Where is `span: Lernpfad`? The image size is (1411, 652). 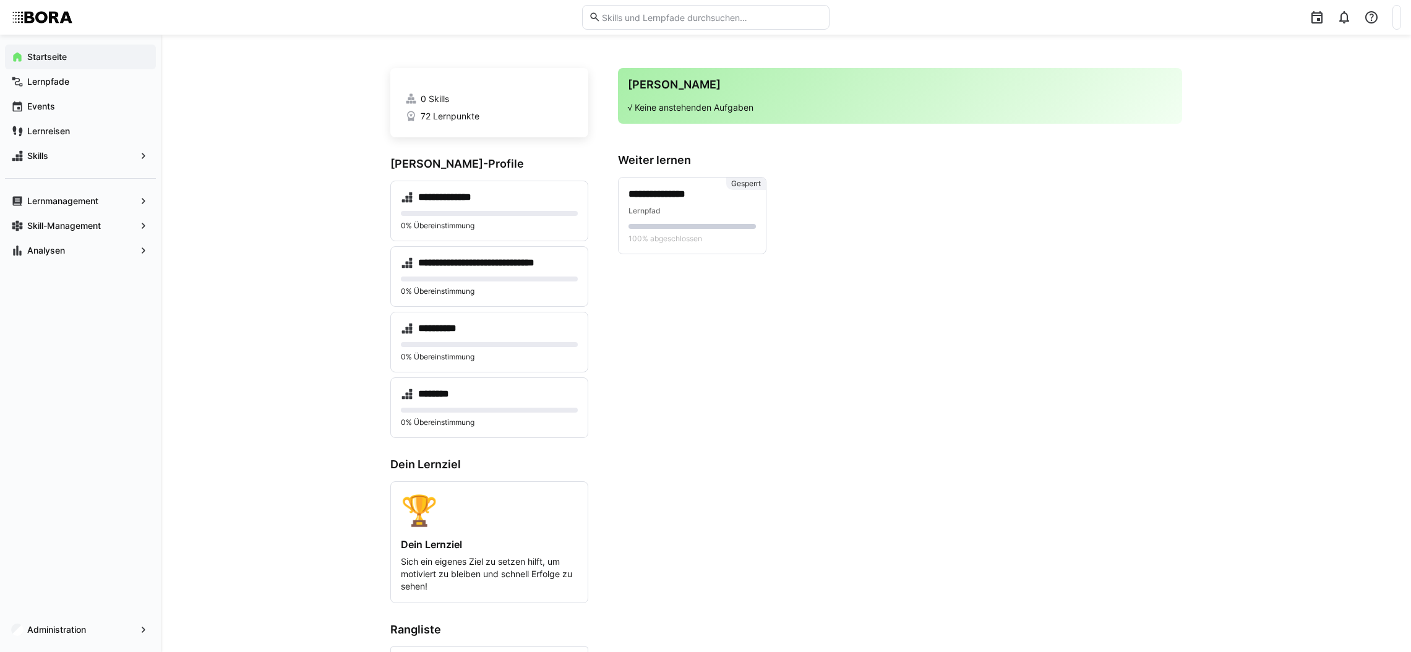 span: Lernpfad is located at coordinates (645, 210).